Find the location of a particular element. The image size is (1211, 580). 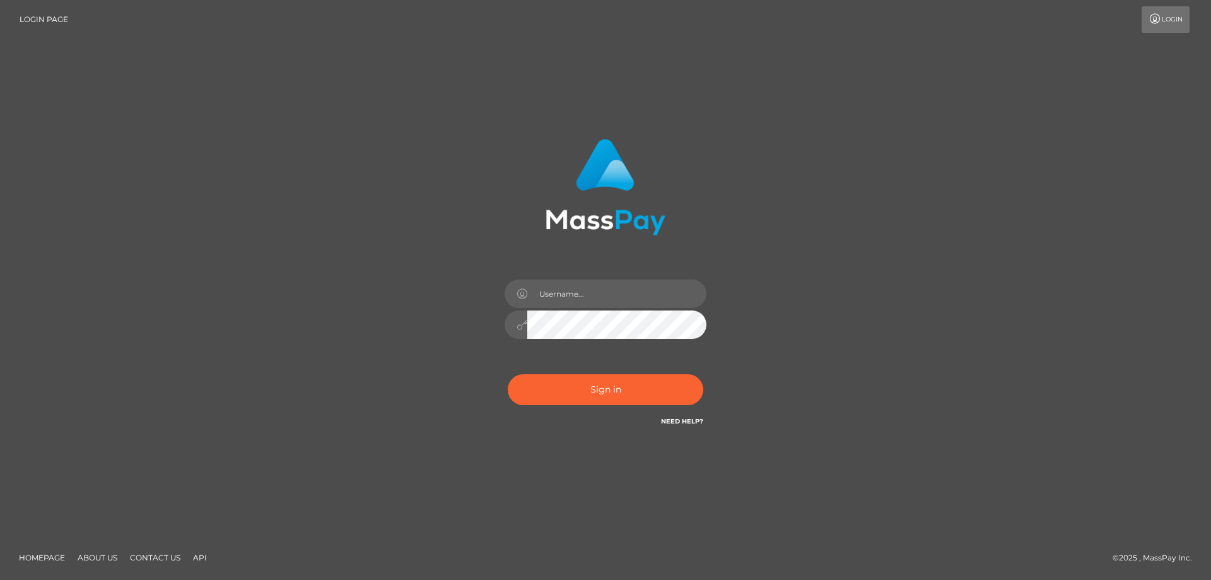

a: API is located at coordinates (200, 557).